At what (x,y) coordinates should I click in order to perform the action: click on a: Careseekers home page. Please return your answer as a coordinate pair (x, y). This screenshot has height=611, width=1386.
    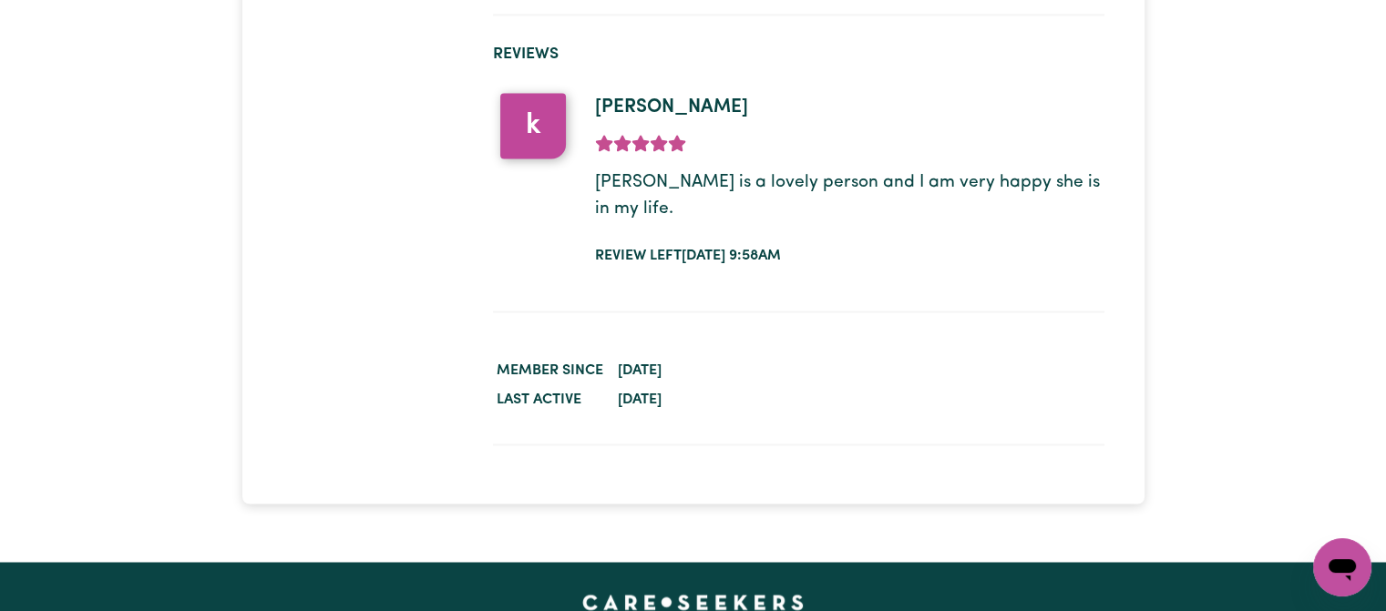
    Looking at the image, I should click on (692, 602).